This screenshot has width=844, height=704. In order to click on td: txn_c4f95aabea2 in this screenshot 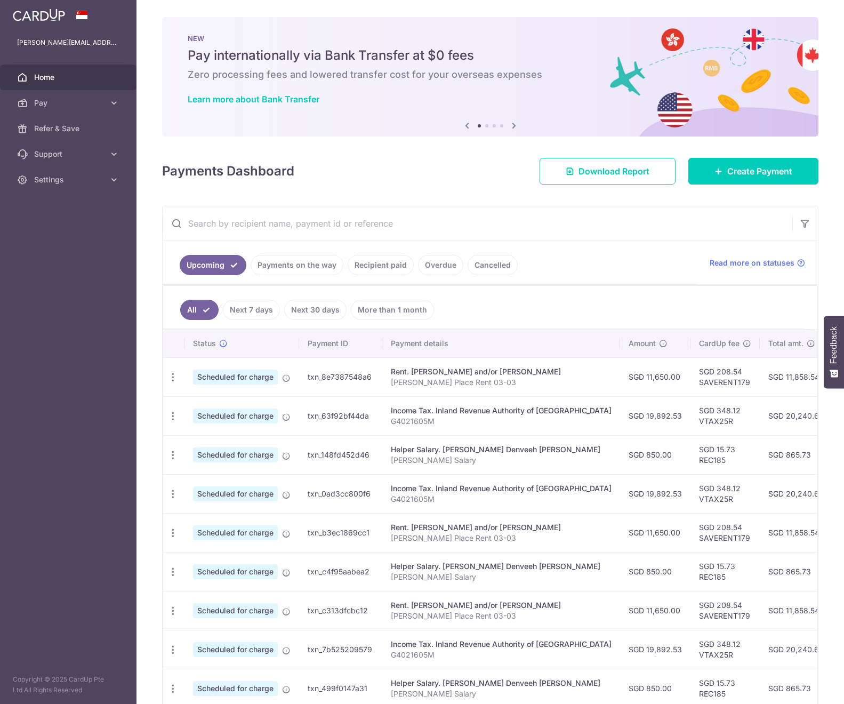, I will do `click(341, 571)`.